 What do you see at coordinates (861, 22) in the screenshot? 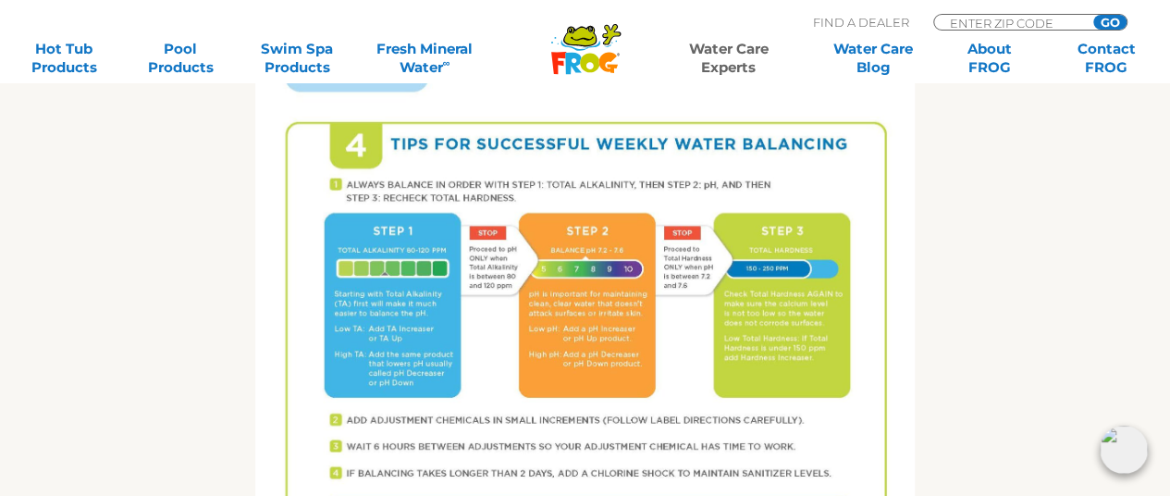
I see `p: Find A Dealer` at bounding box center [861, 22].